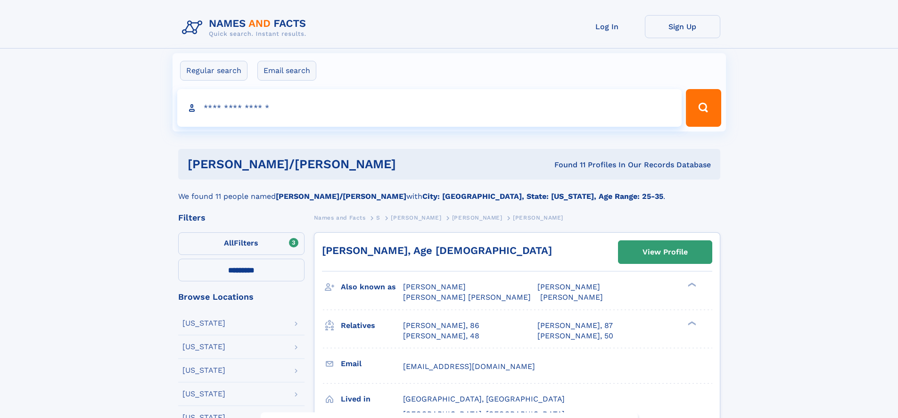 This screenshot has width=898, height=418. What do you see at coordinates (372, 287) in the screenshot?
I see `h3: Also known as` at bounding box center [372, 287].